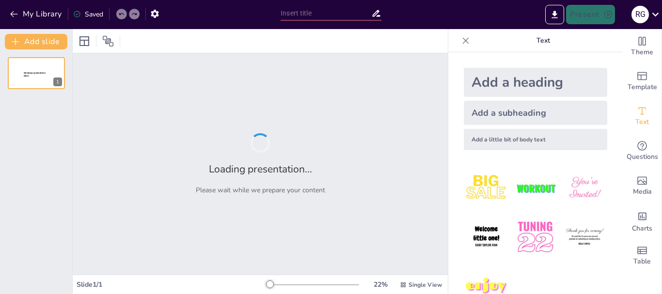  Describe the element at coordinates (171, 284) in the screenshot. I see `div: Slide 1 / 1` at that location.